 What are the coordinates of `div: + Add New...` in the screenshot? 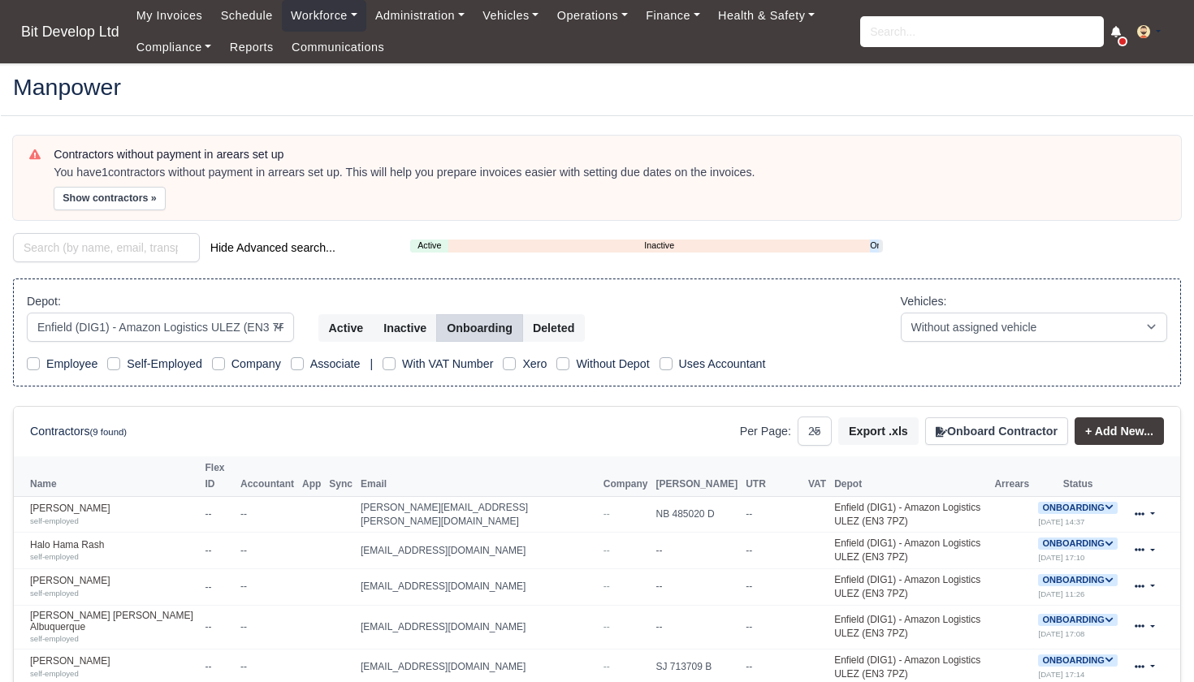 It's located at (1116, 431).